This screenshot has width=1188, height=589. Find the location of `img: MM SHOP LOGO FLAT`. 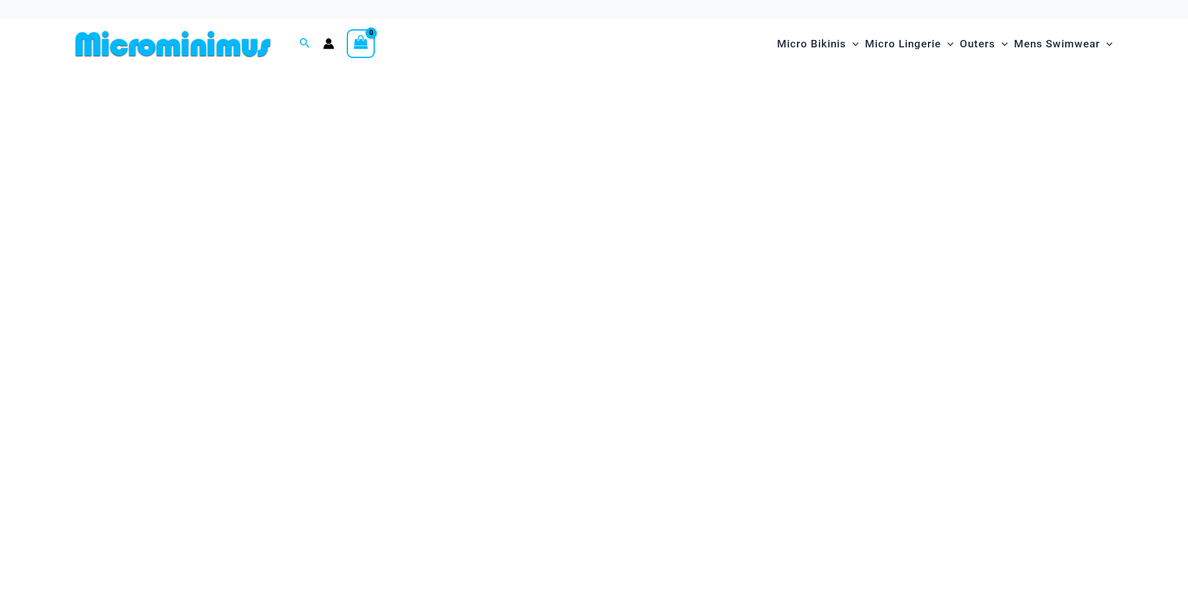

img: MM SHOP LOGO FLAT is located at coordinates (173, 44).